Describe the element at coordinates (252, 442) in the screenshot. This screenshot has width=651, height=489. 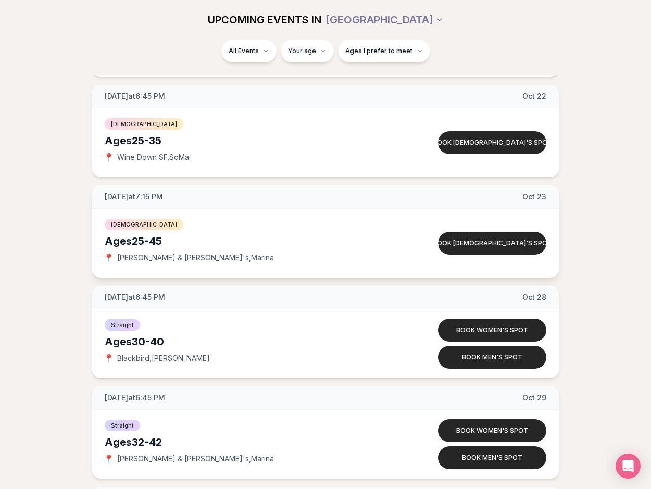
I see `div: Ages 32-42` at that location.